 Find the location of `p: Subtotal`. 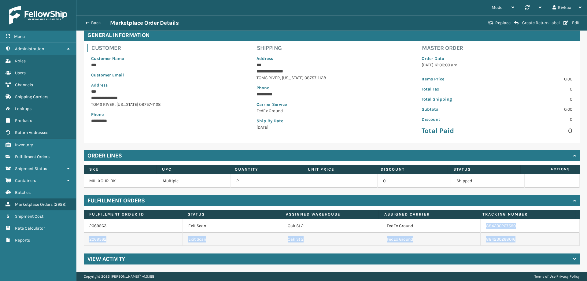

p: Subtotal is located at coordinates (458, 109).